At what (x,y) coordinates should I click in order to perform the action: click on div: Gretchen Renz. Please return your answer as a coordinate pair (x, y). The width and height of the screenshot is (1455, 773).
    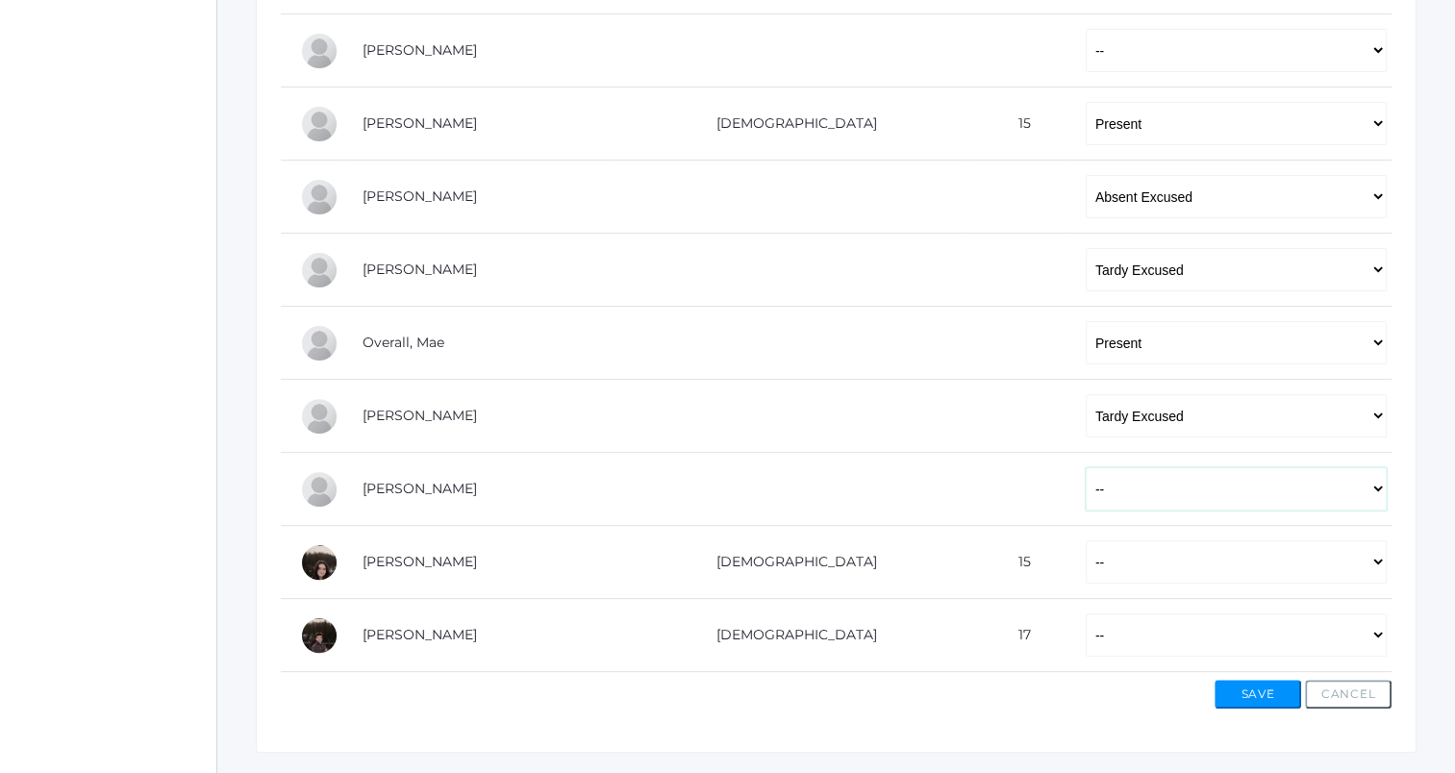
    Looking at the image, I should click on (319, 490).